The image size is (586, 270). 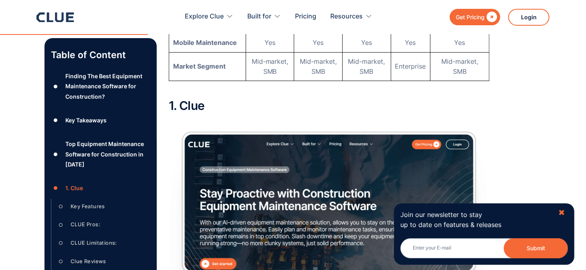 What do you see at coordinates (101, 55) in the screenshot?
I see `p: Table of Content` at bounding box center [101, 55].